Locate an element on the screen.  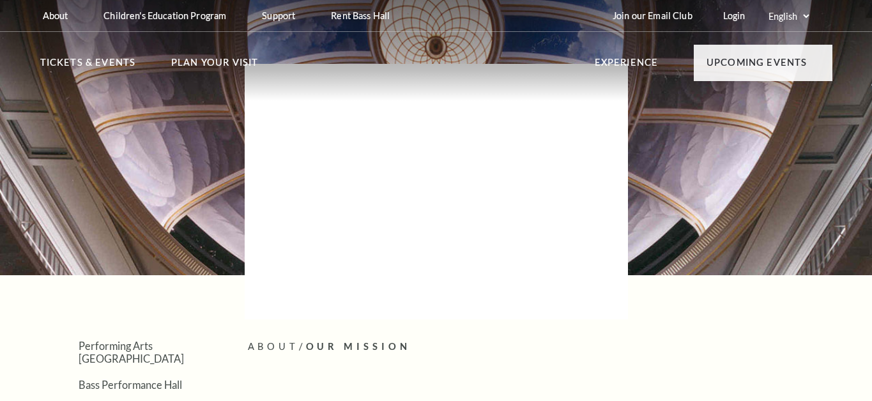
span: About is located at coordinates (273, 346).